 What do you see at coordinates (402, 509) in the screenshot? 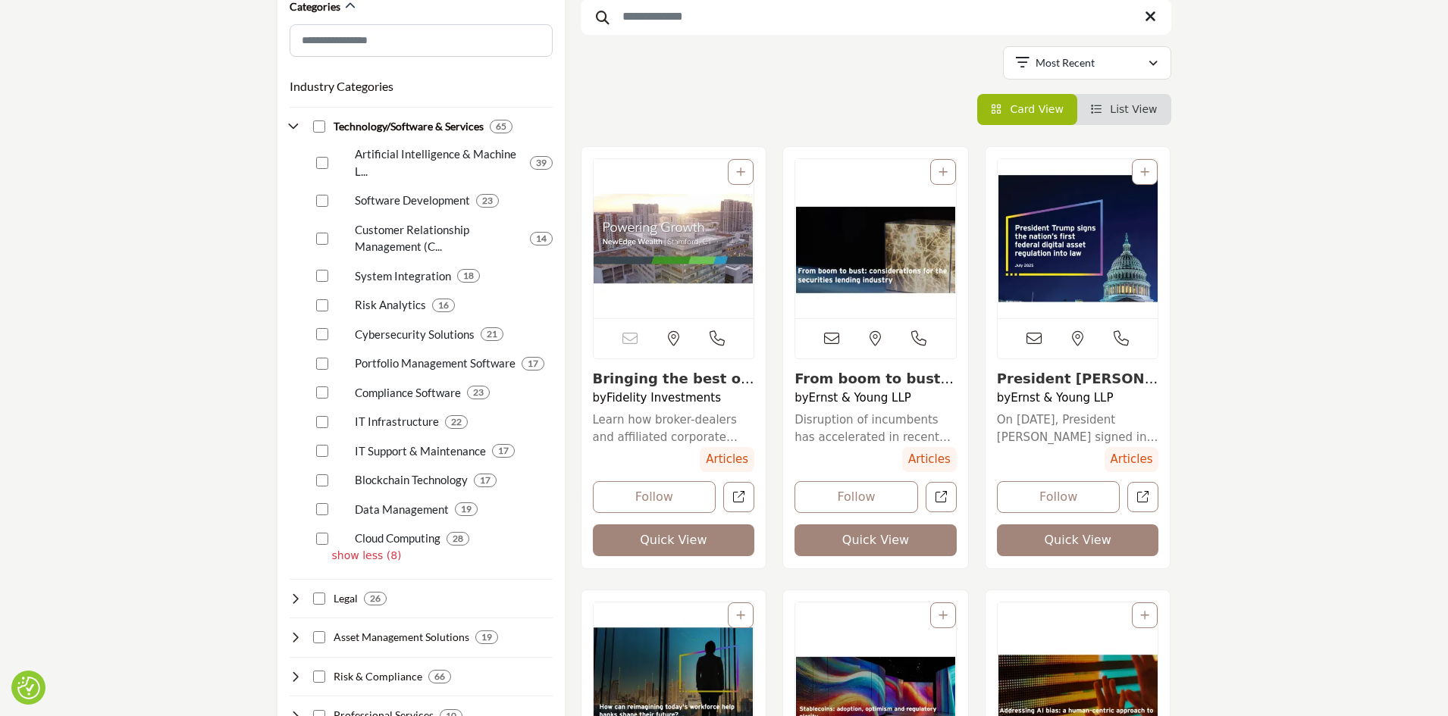
I see `p: Data Management: Providing data management and storage solutions for the securities industry.` at bounding box center [402, 509].